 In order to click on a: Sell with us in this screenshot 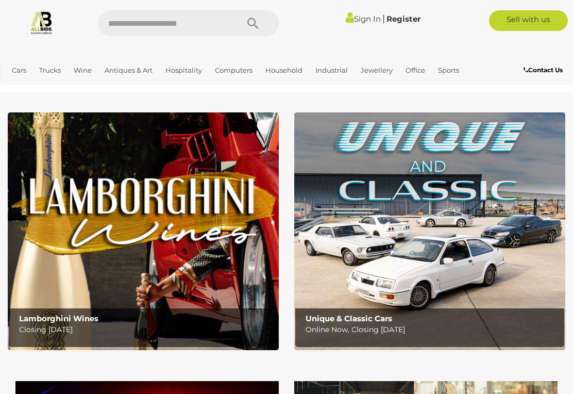, I will do `click(528, 21)`.